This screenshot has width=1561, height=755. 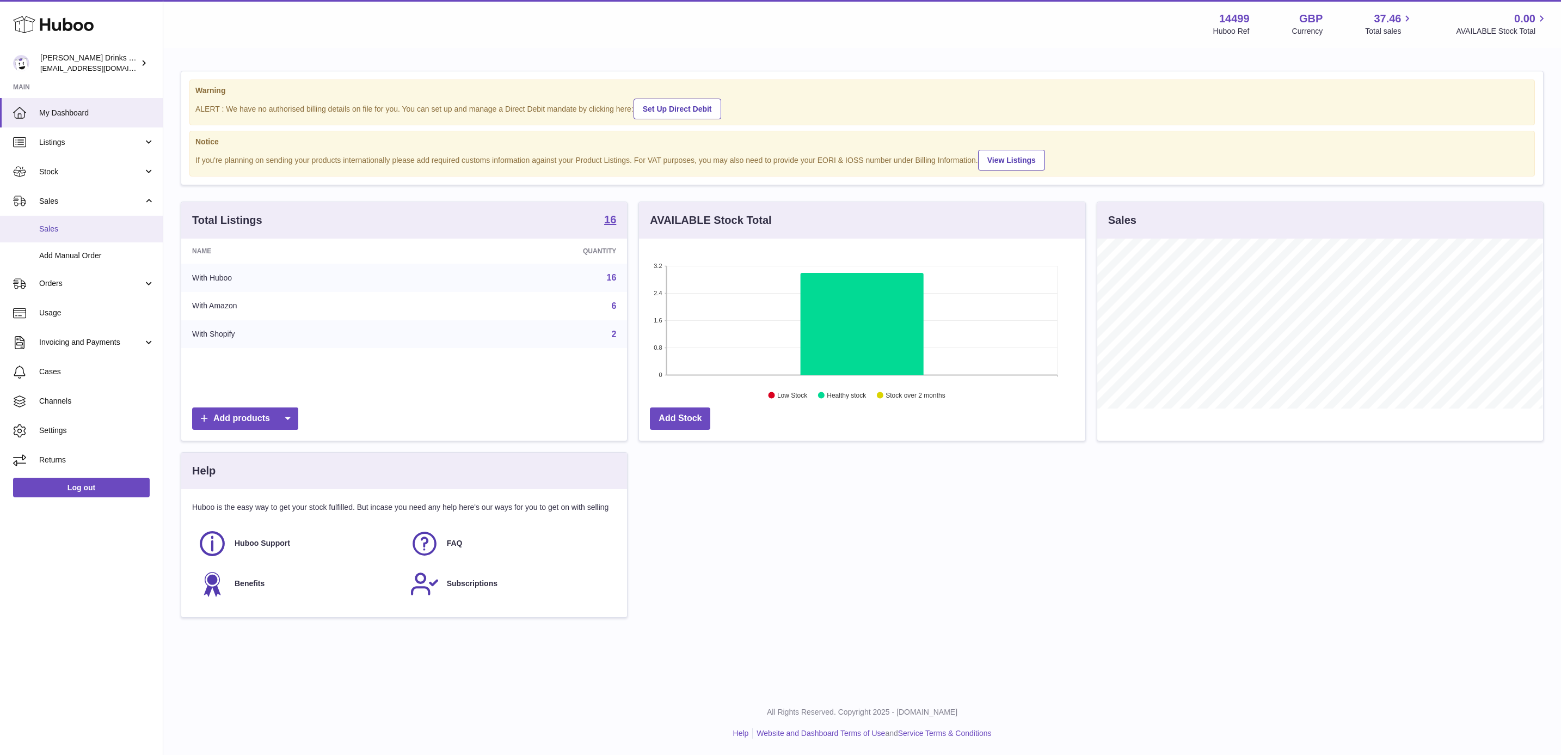 I want to click on text: 0.8, so click(x=658, y=347).